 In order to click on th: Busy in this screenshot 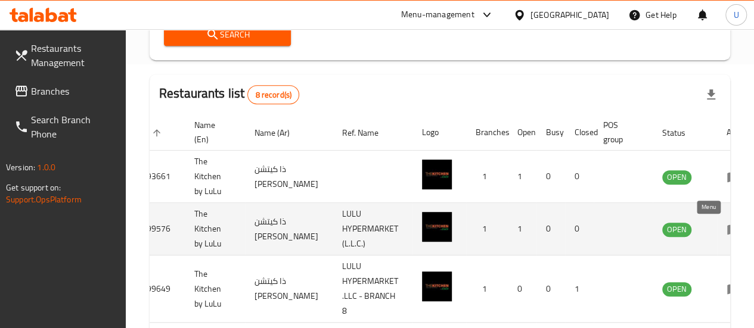, I will do `click(551, 132)`.